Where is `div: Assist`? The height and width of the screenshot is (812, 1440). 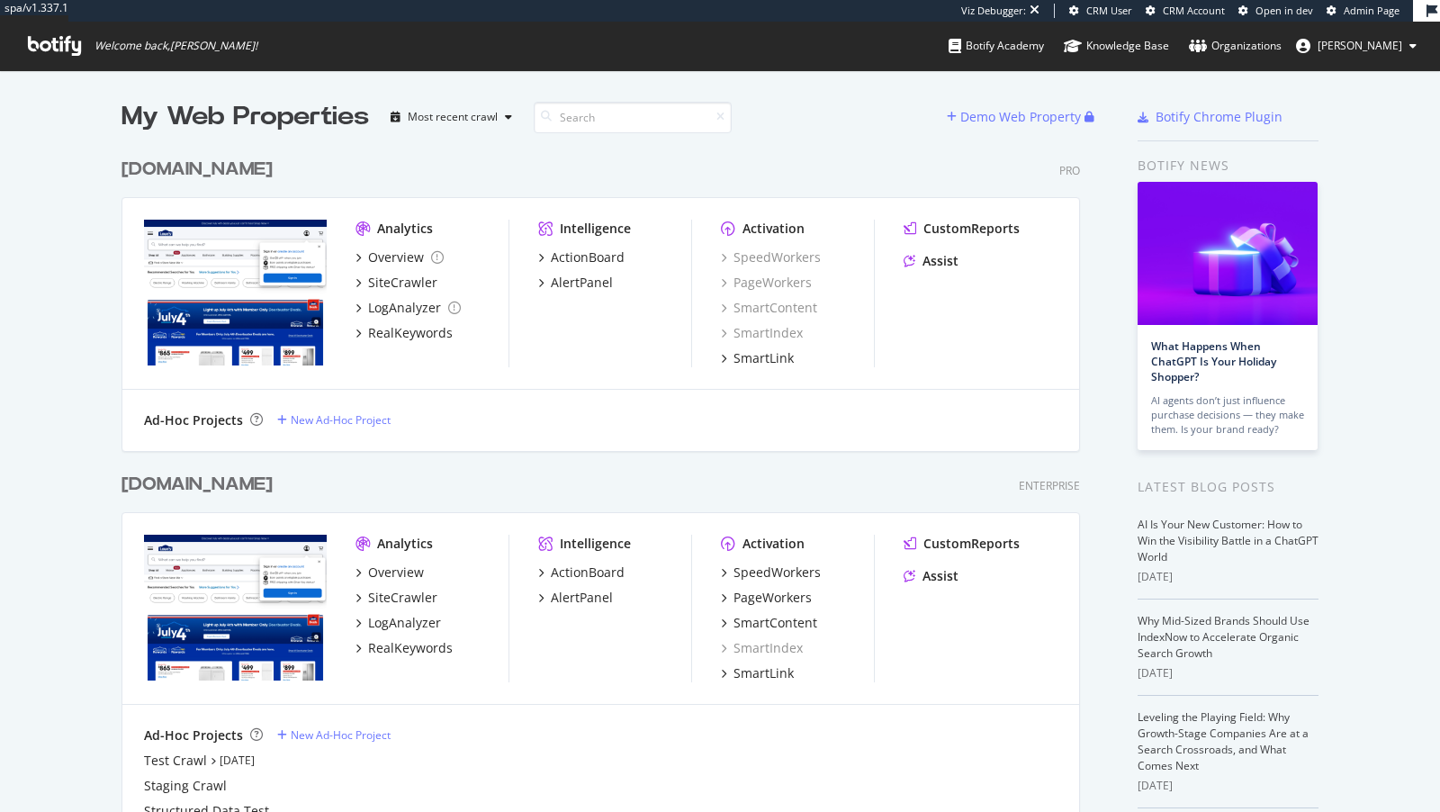 div: Assist is located at coordinates (940, 261).